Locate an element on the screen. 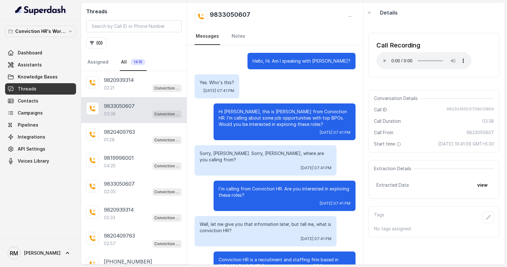  a: Pipelines is located at coordinates (41, 125).